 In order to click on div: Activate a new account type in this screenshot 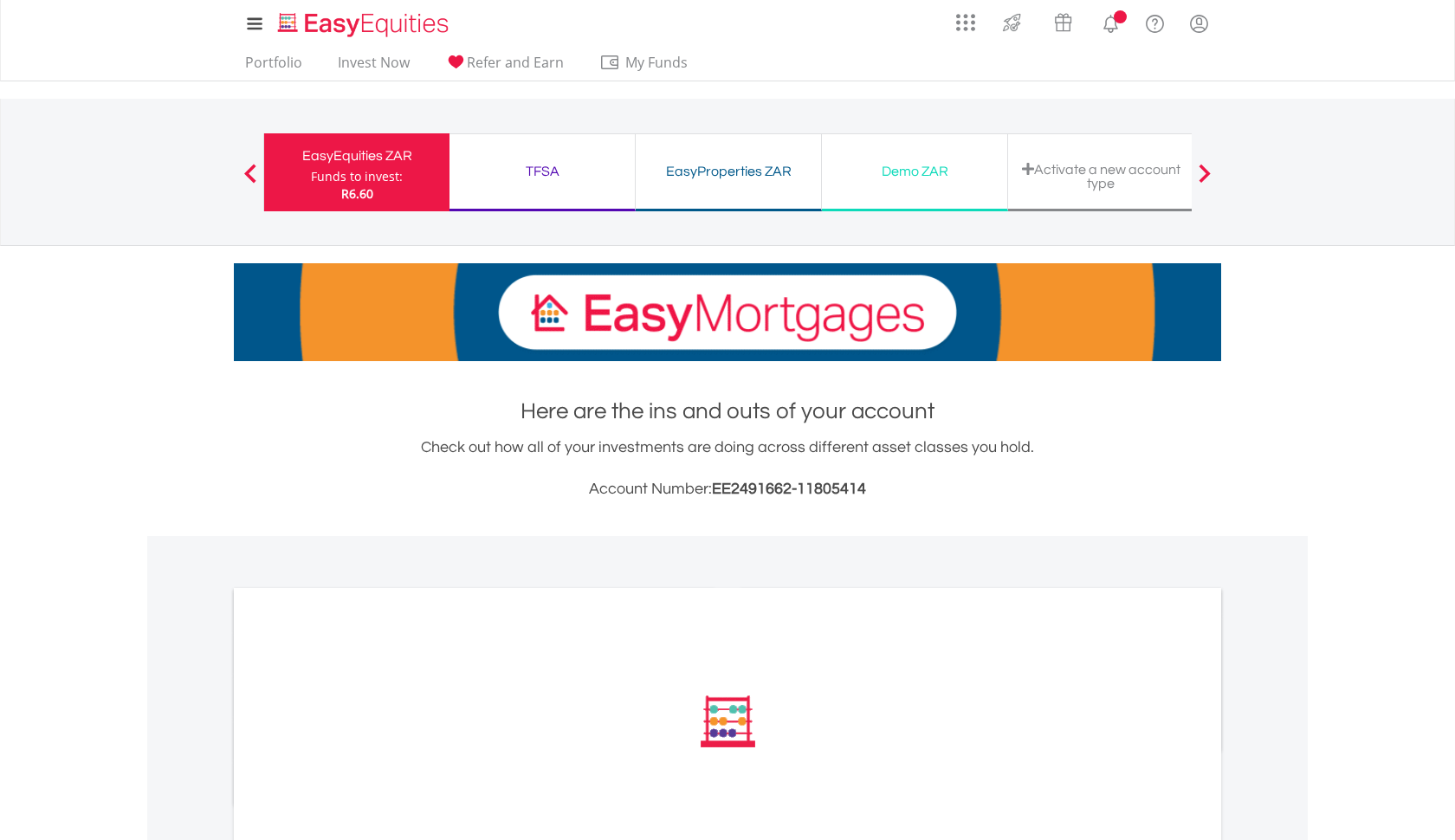, I will do `click(1100, 176)`.